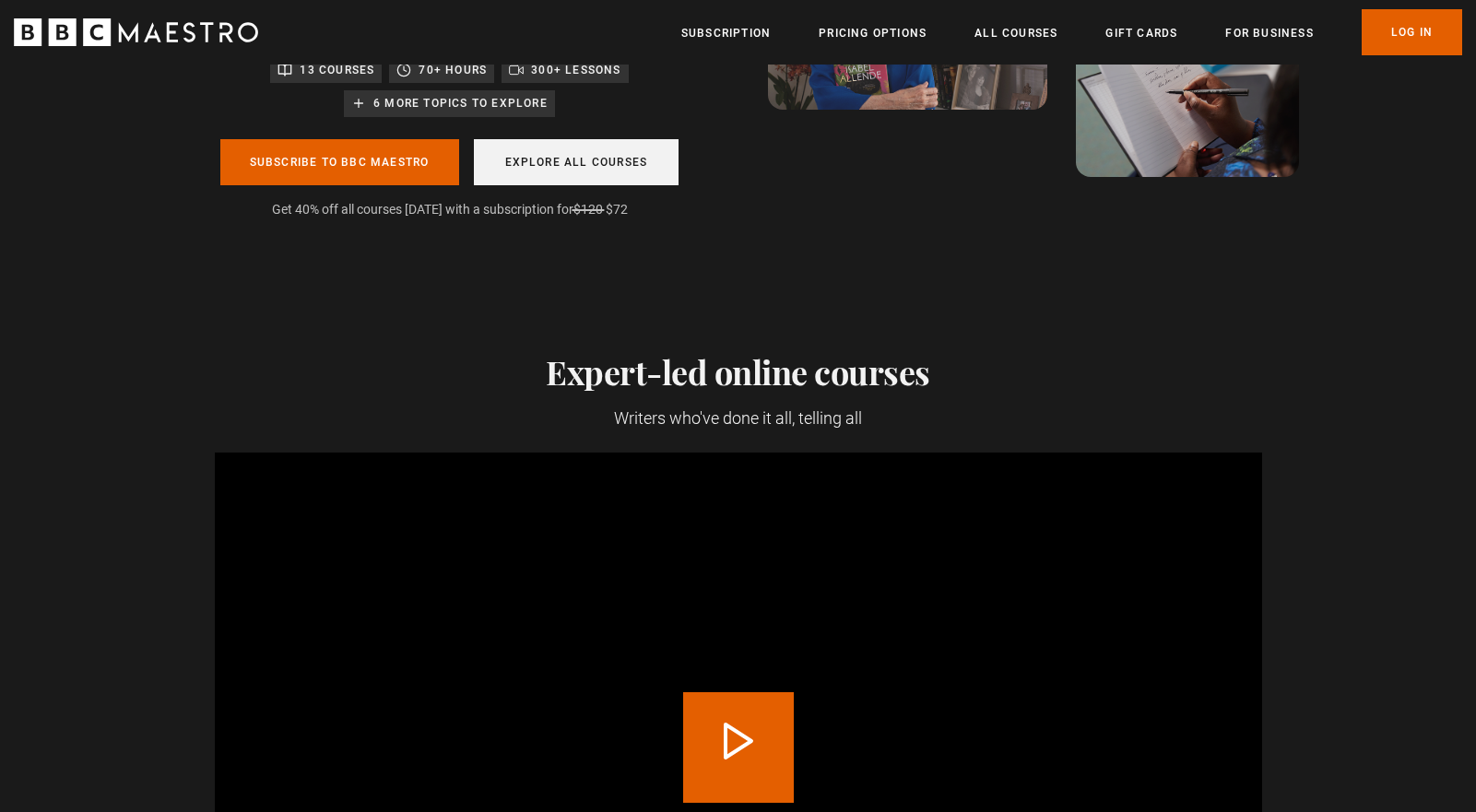 The image size is (1476, 812). Describe the element at coordinates (1411, 32) in the screenshot. I see `a: Log In` at that location.